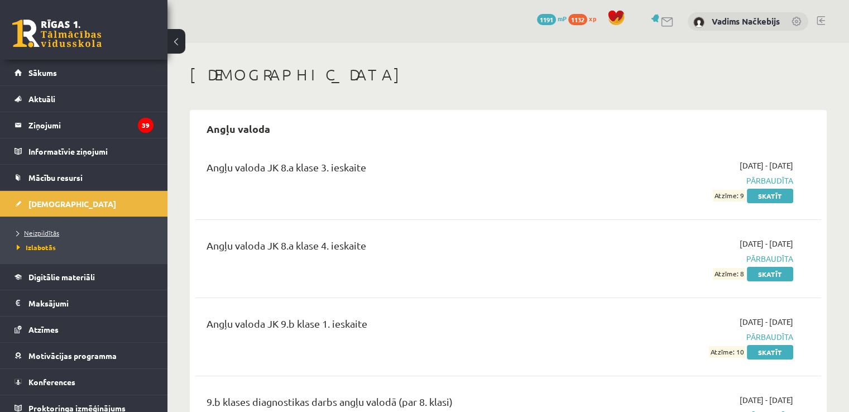 The height and width of the screenshot is (412, 849). I want to click on span: Digitālie materiāli, so click(61, 277).